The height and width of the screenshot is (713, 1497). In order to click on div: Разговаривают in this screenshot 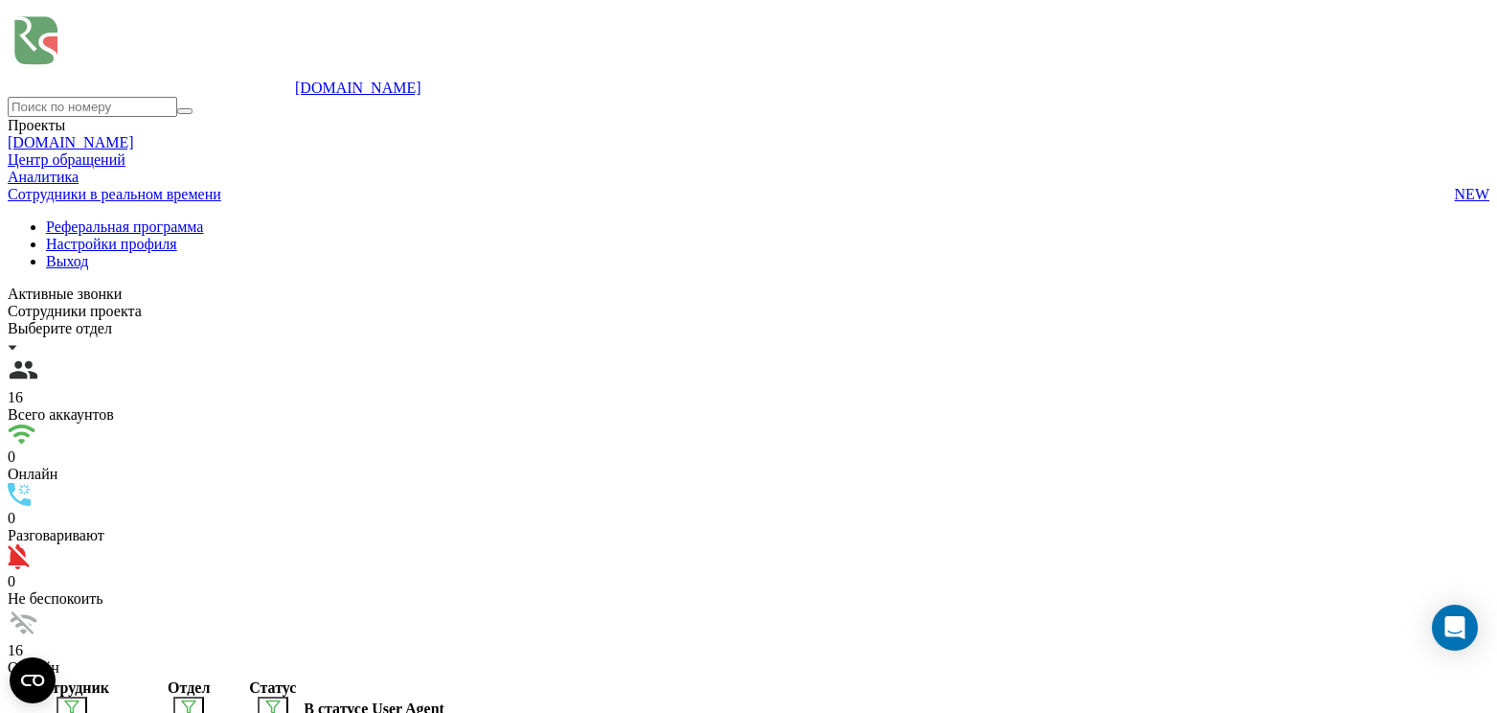, I will do `click(748, 536)`.